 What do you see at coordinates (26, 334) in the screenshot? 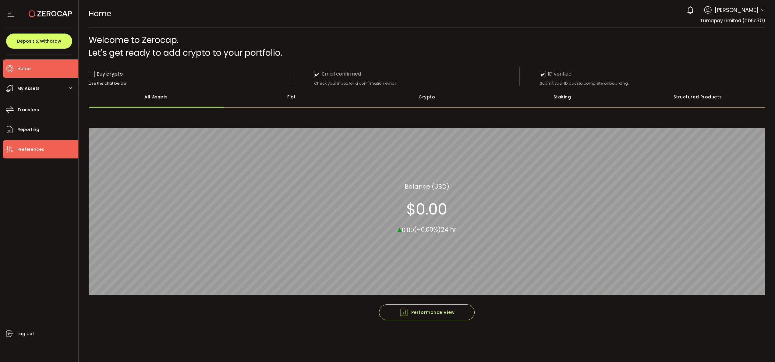
I see `span: Log out` at bounding box center [26, 334].